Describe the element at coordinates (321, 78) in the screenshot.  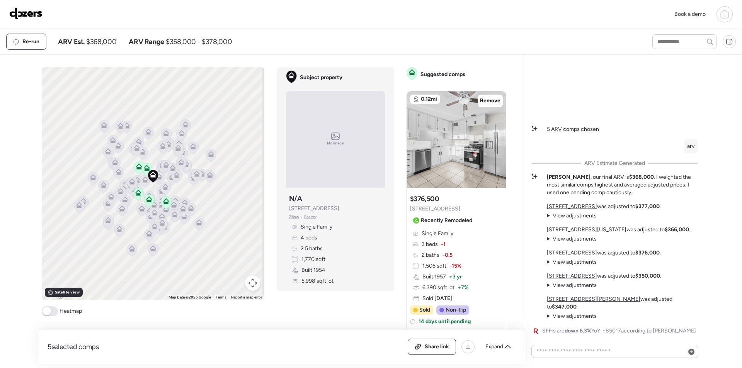
I see `span: Subject property` at that location.